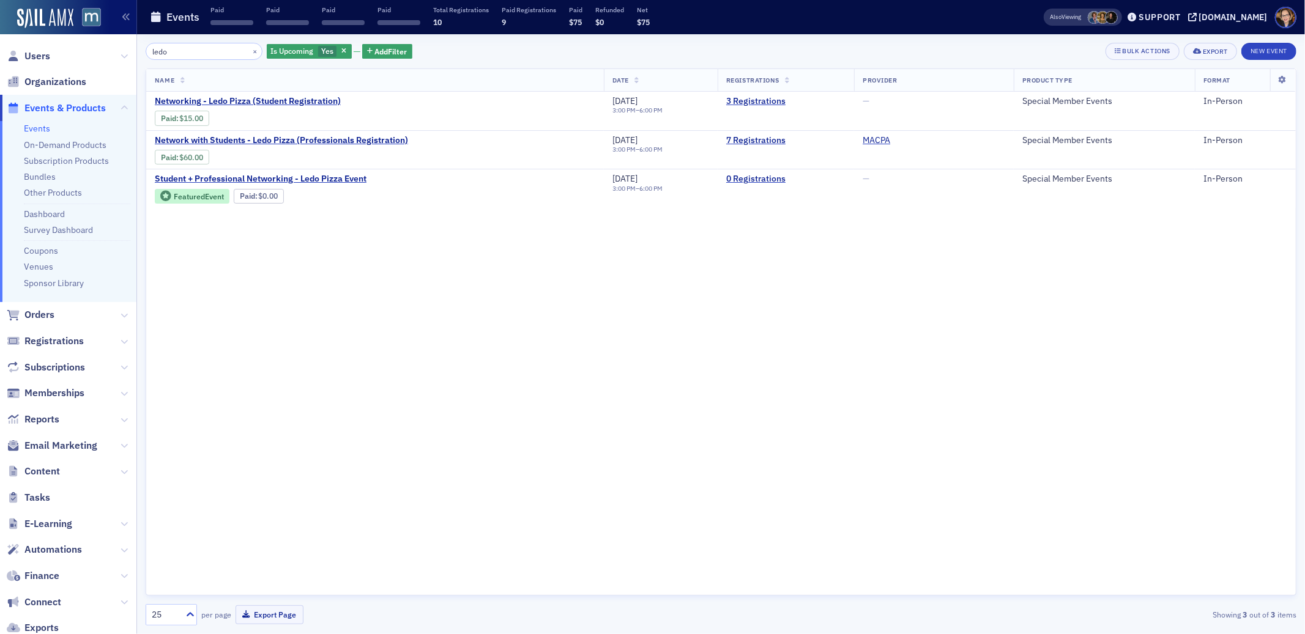 The image size is (1305, 634). I want to click on span: Viewing, so click(1066, 17).